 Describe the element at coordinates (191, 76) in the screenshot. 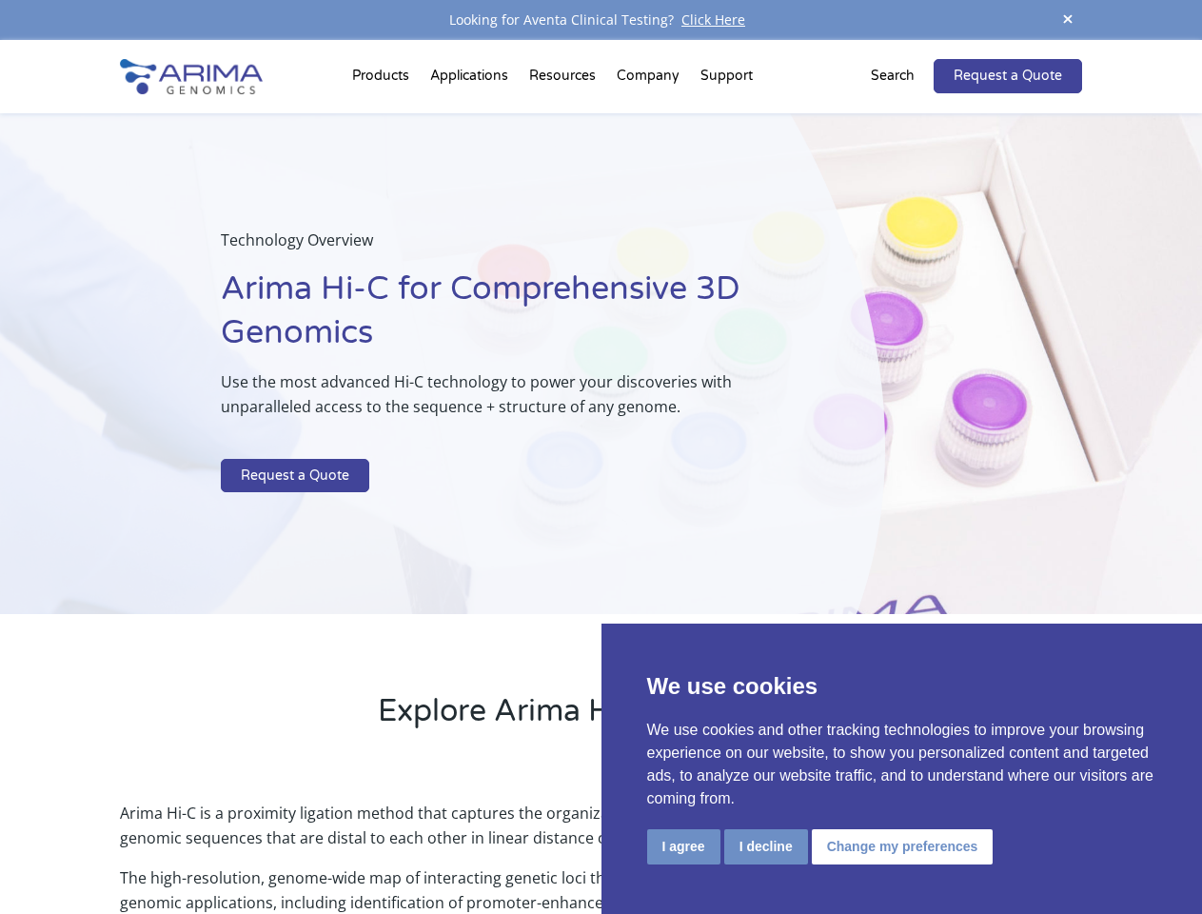

I see `img: Arima-Genomics-logo` at that location.